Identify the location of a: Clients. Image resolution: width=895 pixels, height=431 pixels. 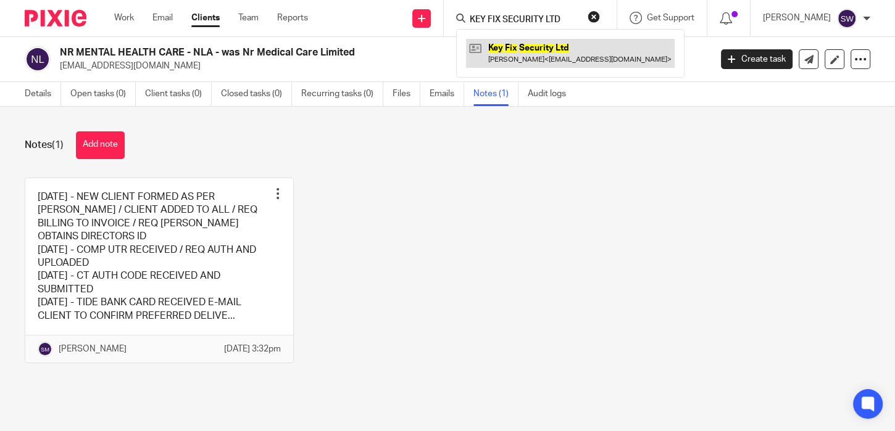
(205, 18).